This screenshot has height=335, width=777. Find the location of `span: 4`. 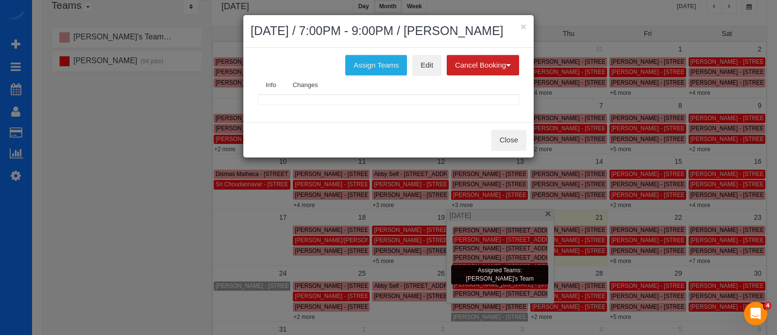

span: 4 is located at coordinates (768, 306).